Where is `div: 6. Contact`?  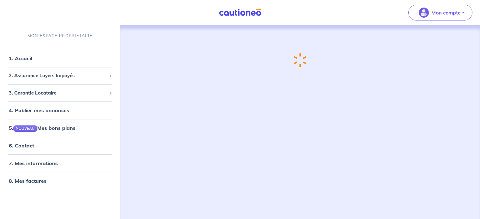 div: 6. Contact is located at coordinates (60, 146).